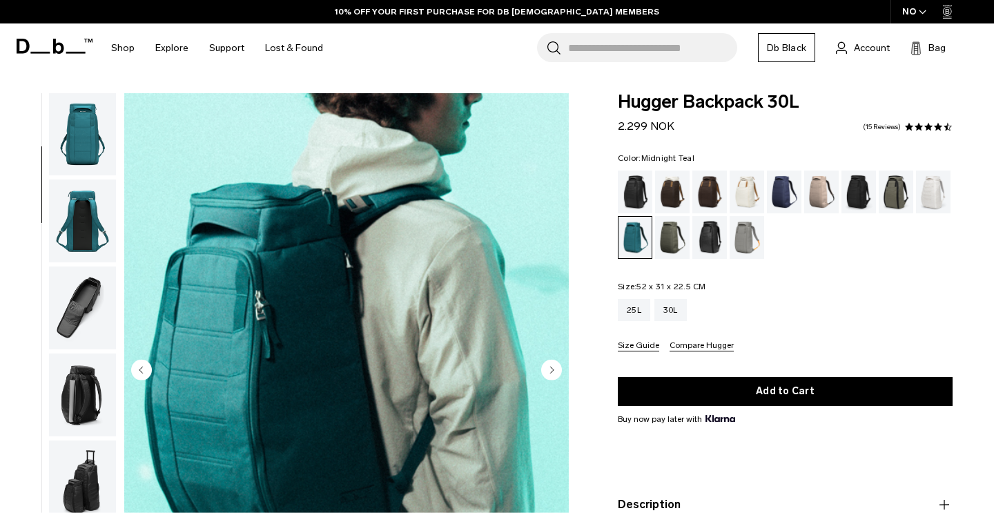  What do you see at coordinates (673, 238) in the screenshot?
I see `a: Moss Green` at bounding box center [673, 238].